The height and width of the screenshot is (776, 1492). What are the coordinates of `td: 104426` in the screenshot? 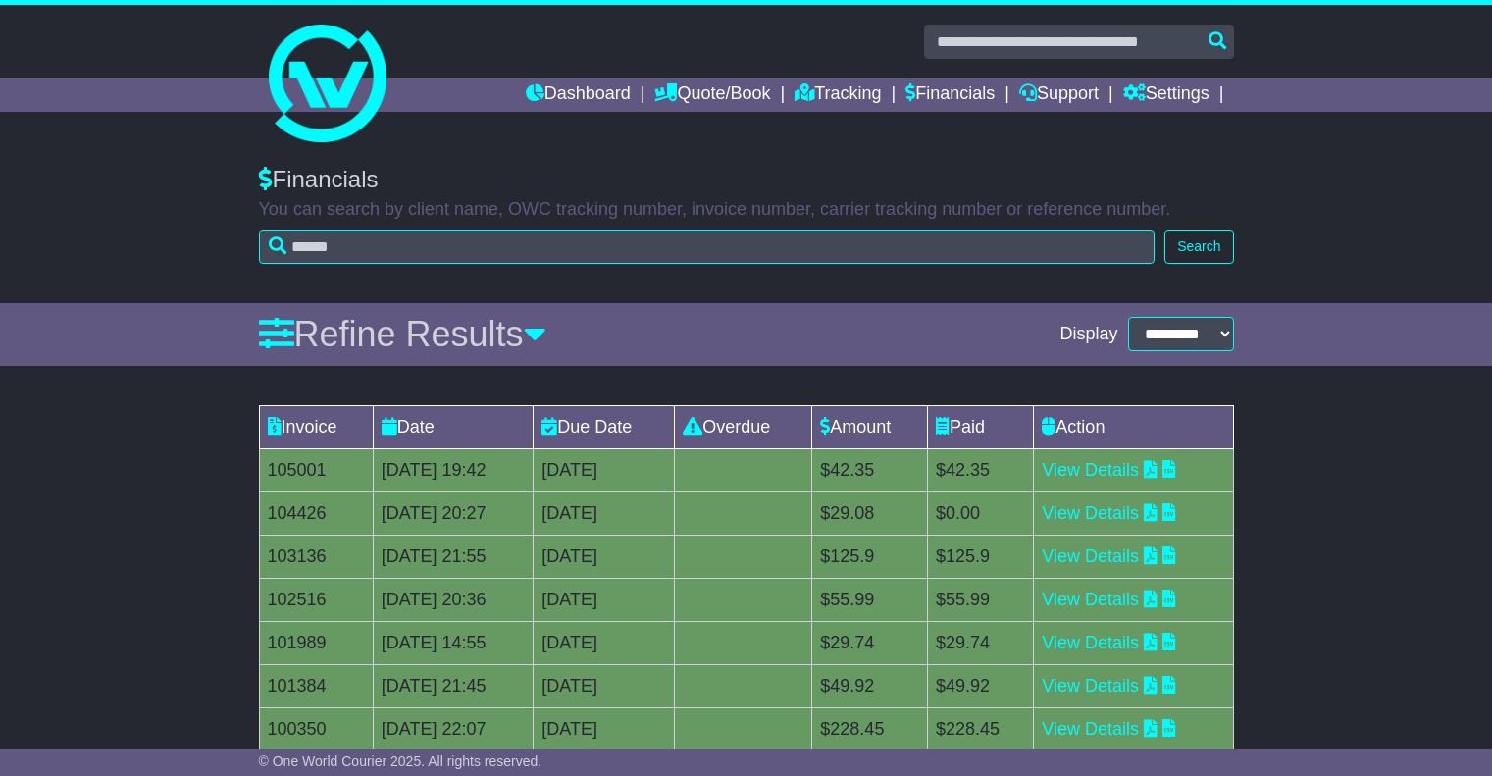 It's located at (316, 513).